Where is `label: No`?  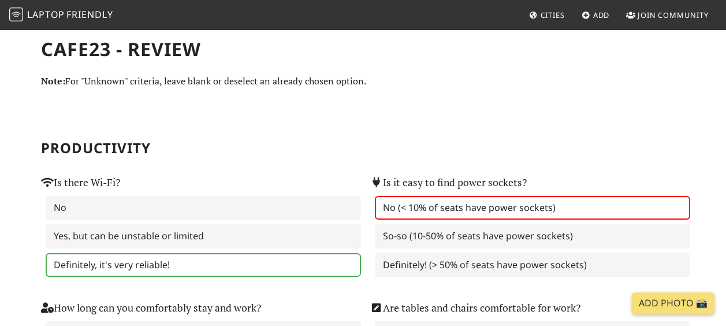
label: No is located at coordinates (203, 208).